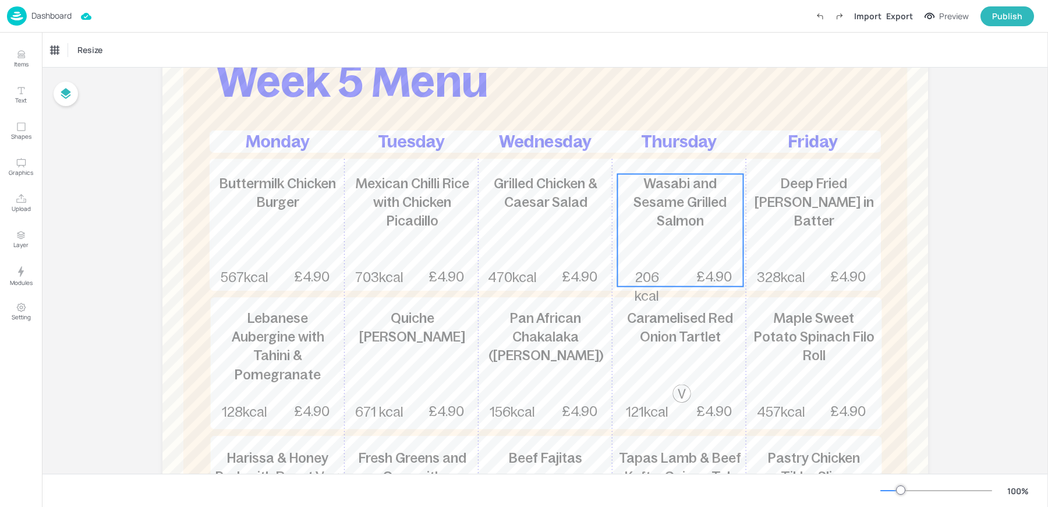  What do you see at coordinates (278, 476) in the screenshot?
I see `span: Harissa & Honey Pork with Roast Veg Cous Cous` at bounding box center [278, 476].